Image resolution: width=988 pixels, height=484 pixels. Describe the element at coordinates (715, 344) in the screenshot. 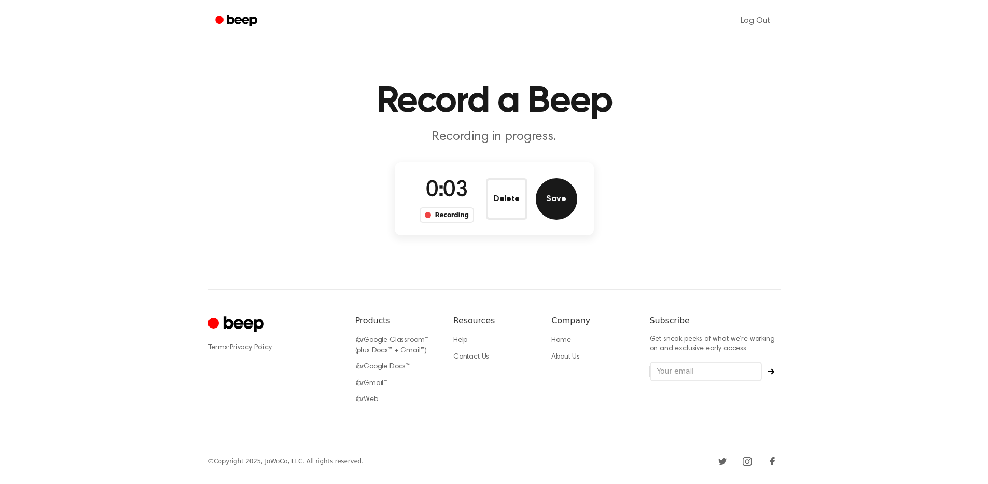

I see `p: Get sneak peeks of what we’re working on and exclusive early access.` at that location.